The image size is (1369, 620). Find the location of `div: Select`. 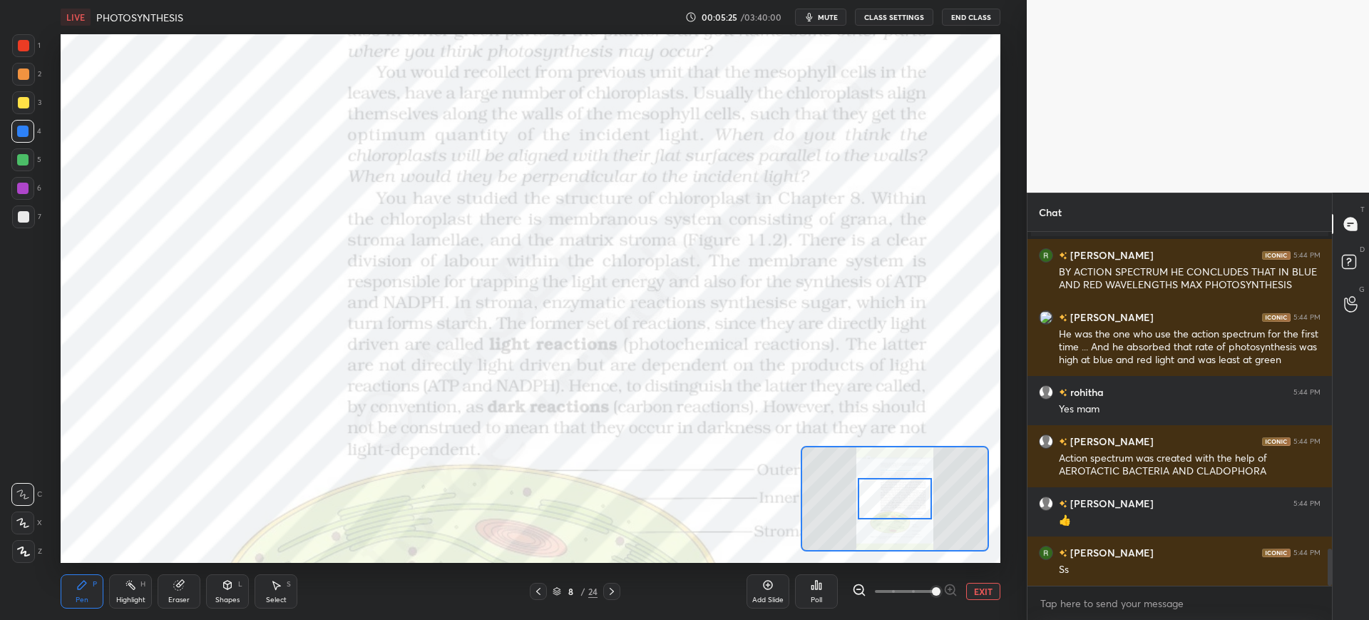

div: Select is located at coordinates (276, 600).